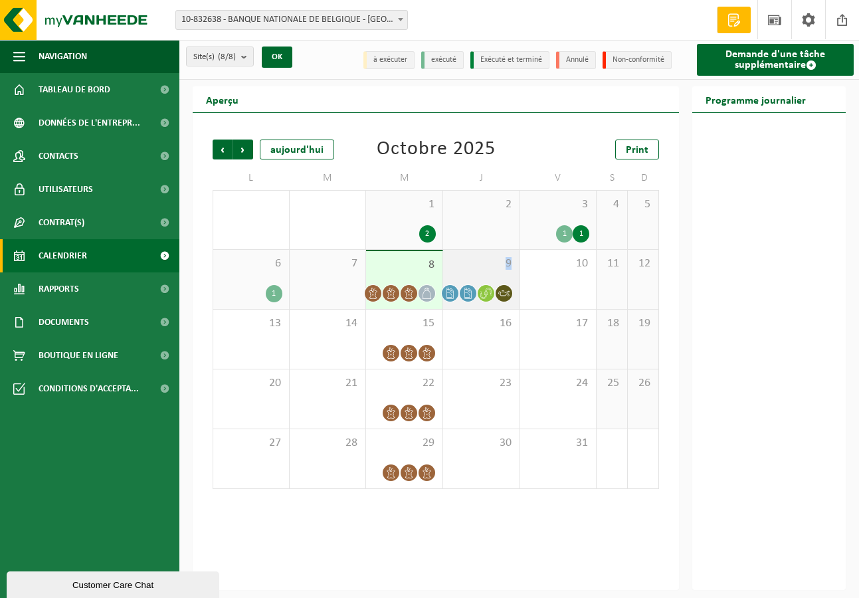 This screenshot has height=598, width=859. What do you see at coordinates (442, 60) in the screenshot?
I see `li: exécuté` at bounding box center [442, 60].